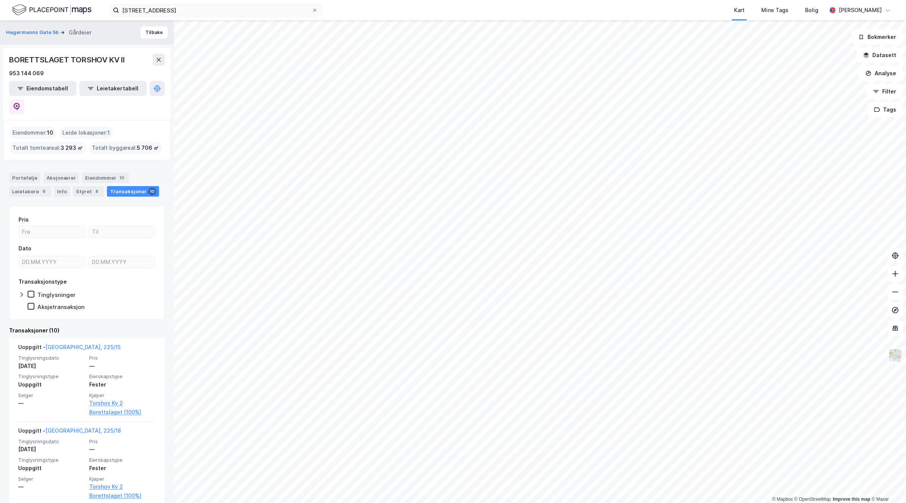 The image size is (906, 503). I want to click on div: Leide lokasjoner :, so click(86, 133).